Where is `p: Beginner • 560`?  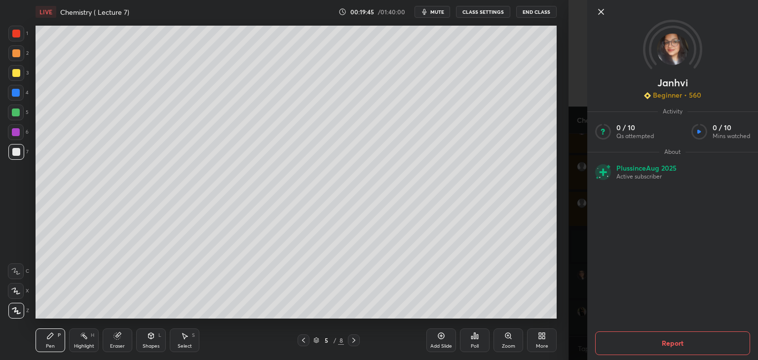
p: Beginner • 560 is located at coordinates (677, 95).